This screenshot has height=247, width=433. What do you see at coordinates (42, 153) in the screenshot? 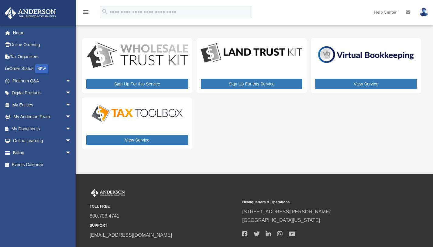
I see `a: Billingarrow_drop_down` at bounding box center [42, 153].